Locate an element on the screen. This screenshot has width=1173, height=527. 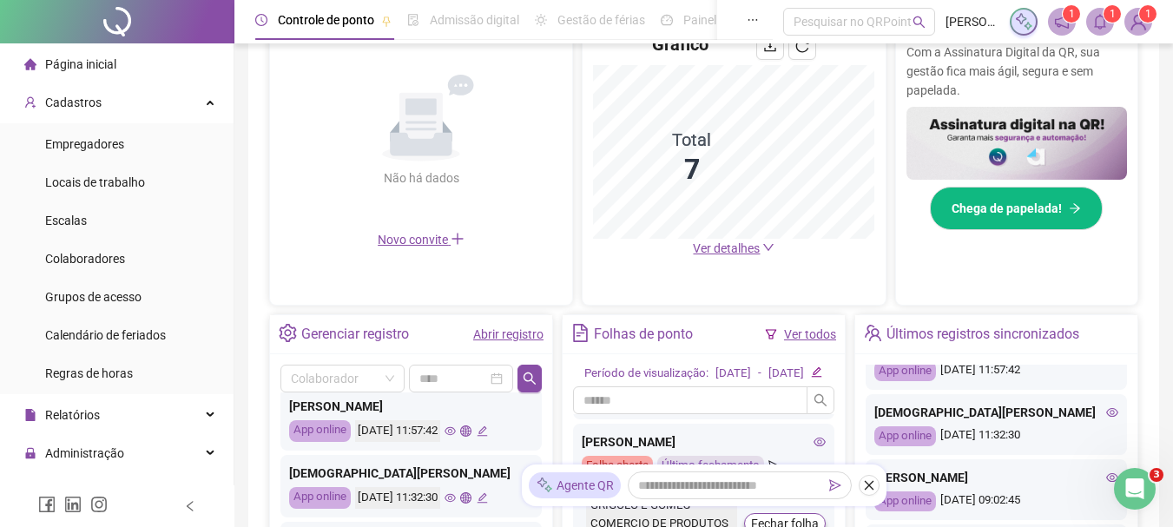
span: filter is located at coordinates (771, 334).